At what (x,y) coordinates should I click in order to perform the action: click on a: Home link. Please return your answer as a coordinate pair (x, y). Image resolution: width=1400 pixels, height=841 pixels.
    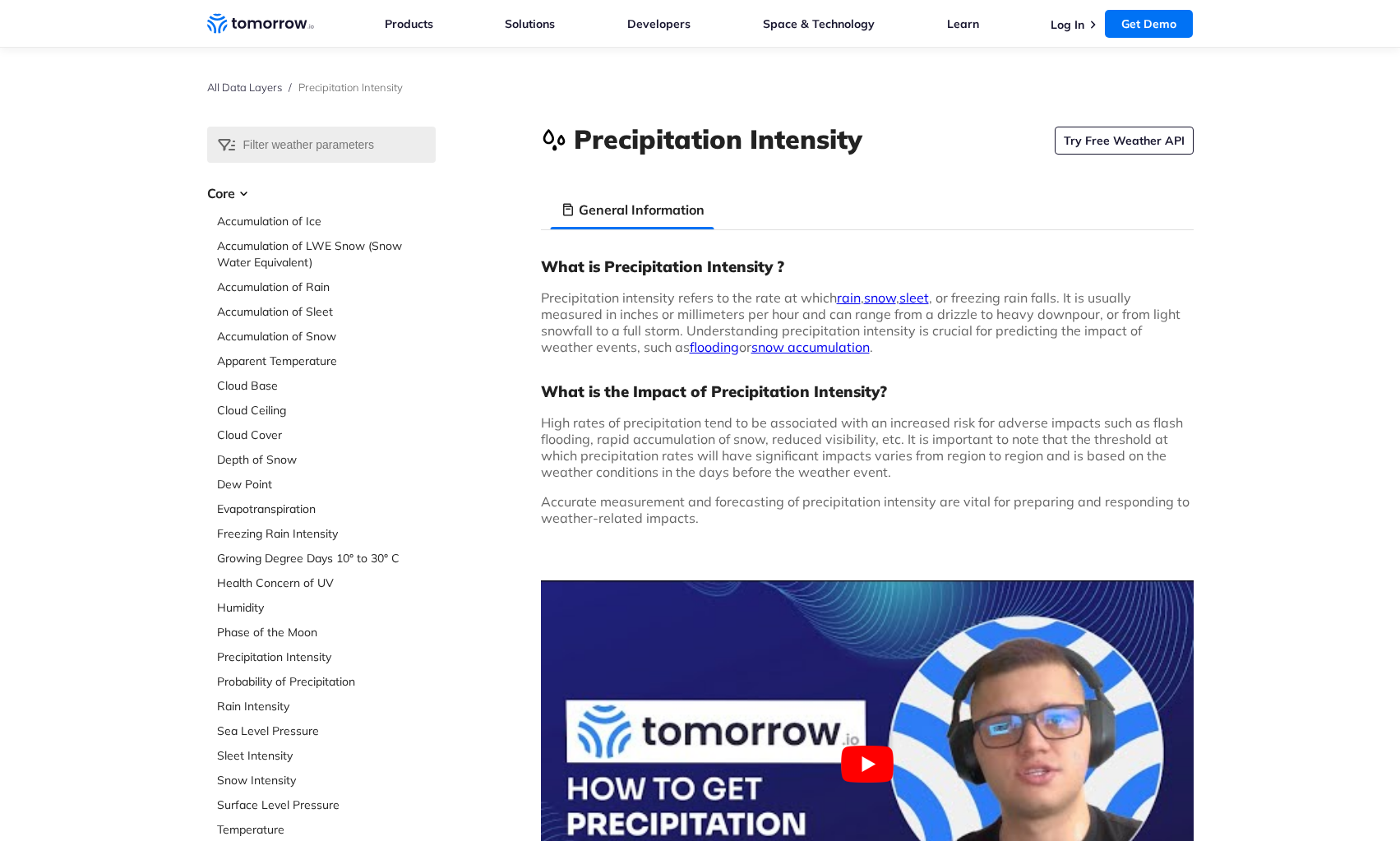
    Looking at the image, I should click on (261, 24).